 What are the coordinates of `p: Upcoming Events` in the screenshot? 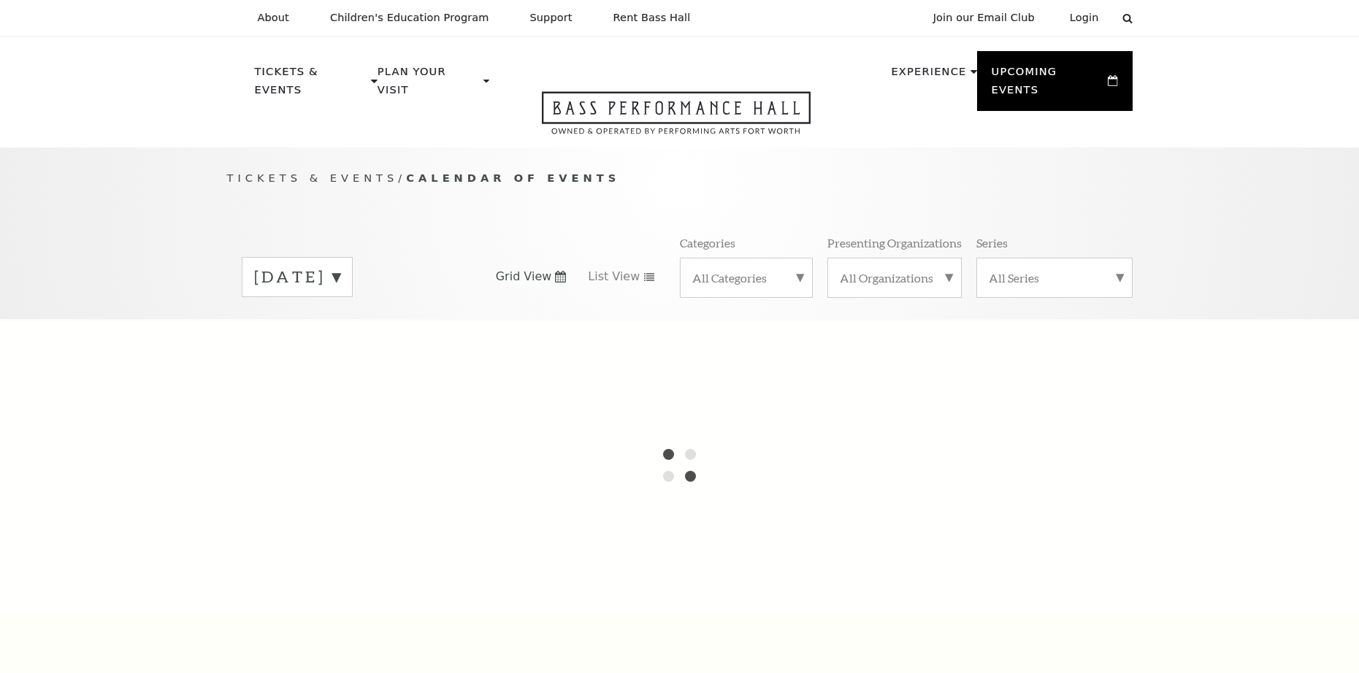 It's located at (1048, 85).